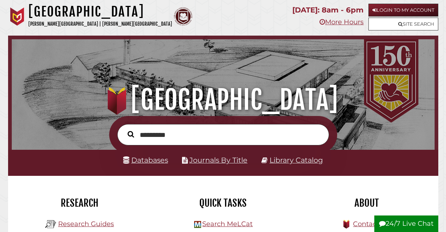 The height and width of the screenshot is (232, 446). What do you see at coordinates (403, 10) in the screenshot?
I see `a: Login to My Account` at bounding box center [403, 10].